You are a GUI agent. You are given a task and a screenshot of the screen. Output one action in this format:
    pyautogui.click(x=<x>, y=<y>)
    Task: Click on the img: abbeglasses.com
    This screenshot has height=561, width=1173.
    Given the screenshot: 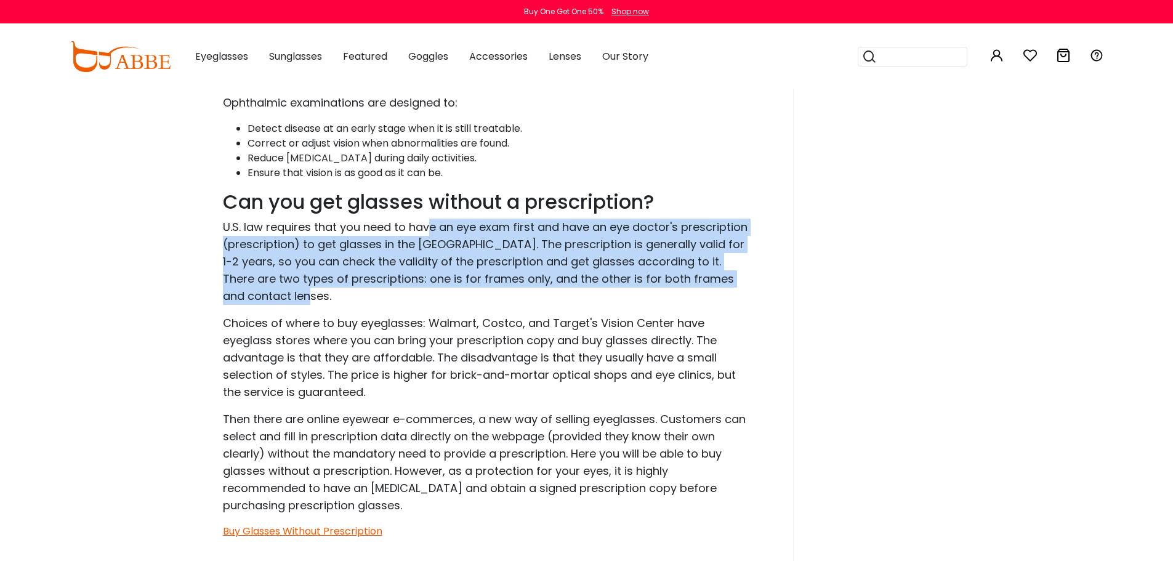 What is the action you would take?
    pyautogui.click(x=120, y=57)
    